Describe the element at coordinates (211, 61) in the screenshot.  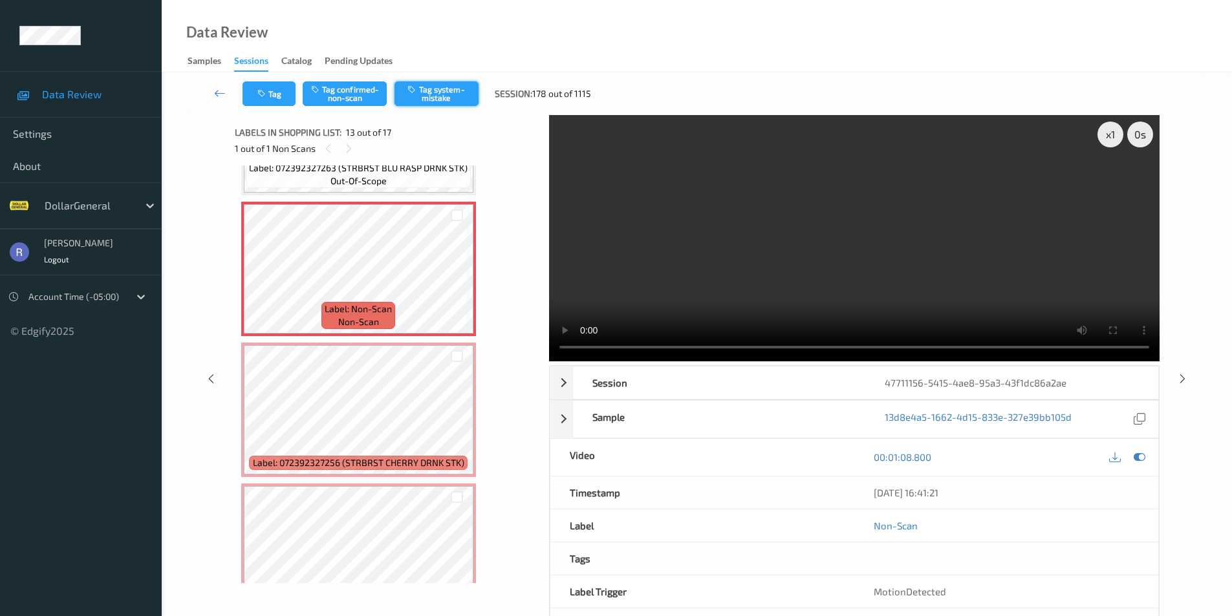
I see `a: Samples` at that location.